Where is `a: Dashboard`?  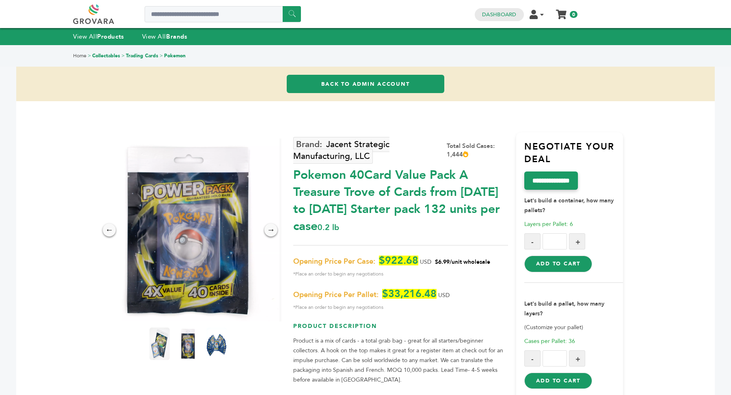 a: Dashboard is located at coordinates (499, 15).